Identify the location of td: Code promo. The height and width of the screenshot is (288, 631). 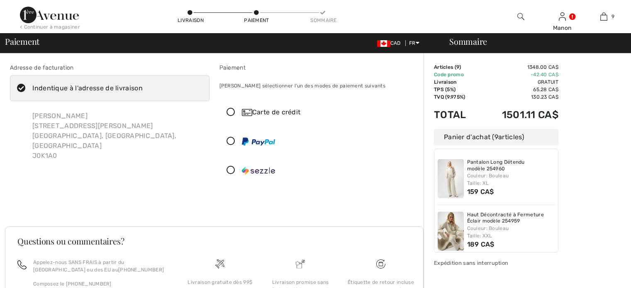
(456, 75).